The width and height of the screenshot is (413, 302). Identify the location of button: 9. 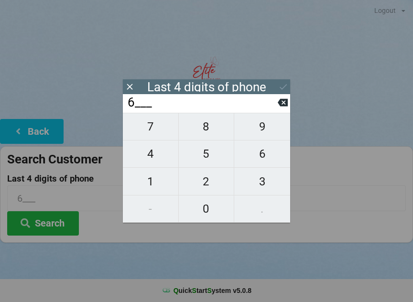
(262, 127).